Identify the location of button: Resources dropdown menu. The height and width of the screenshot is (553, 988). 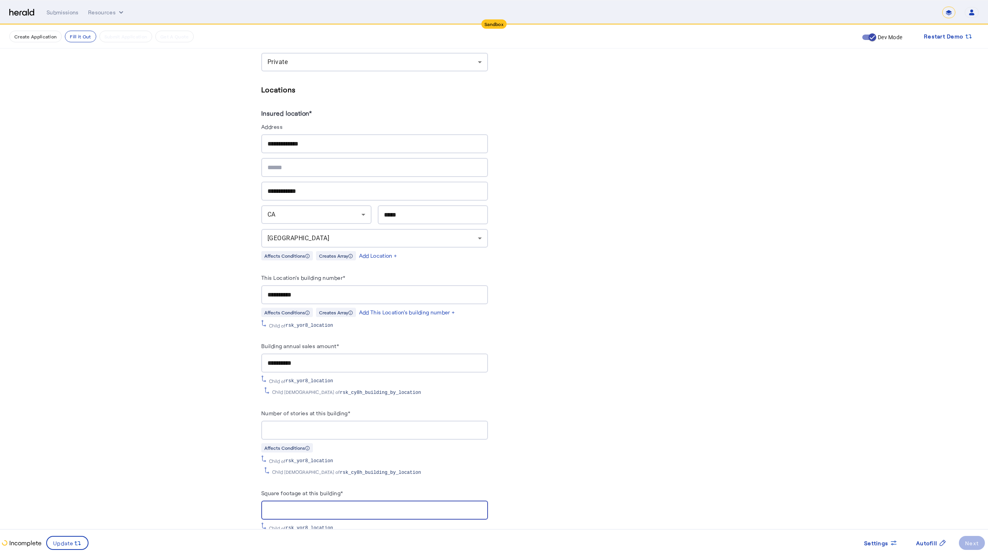
(106, 12).